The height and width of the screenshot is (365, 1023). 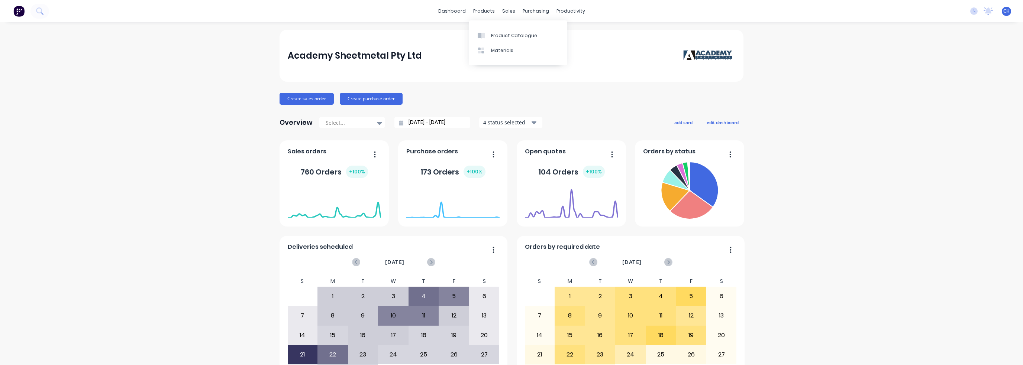 What do you see at coordinates (683, 122) in the screenshot?
I see `button: add card` at bounding box center [683, 122].